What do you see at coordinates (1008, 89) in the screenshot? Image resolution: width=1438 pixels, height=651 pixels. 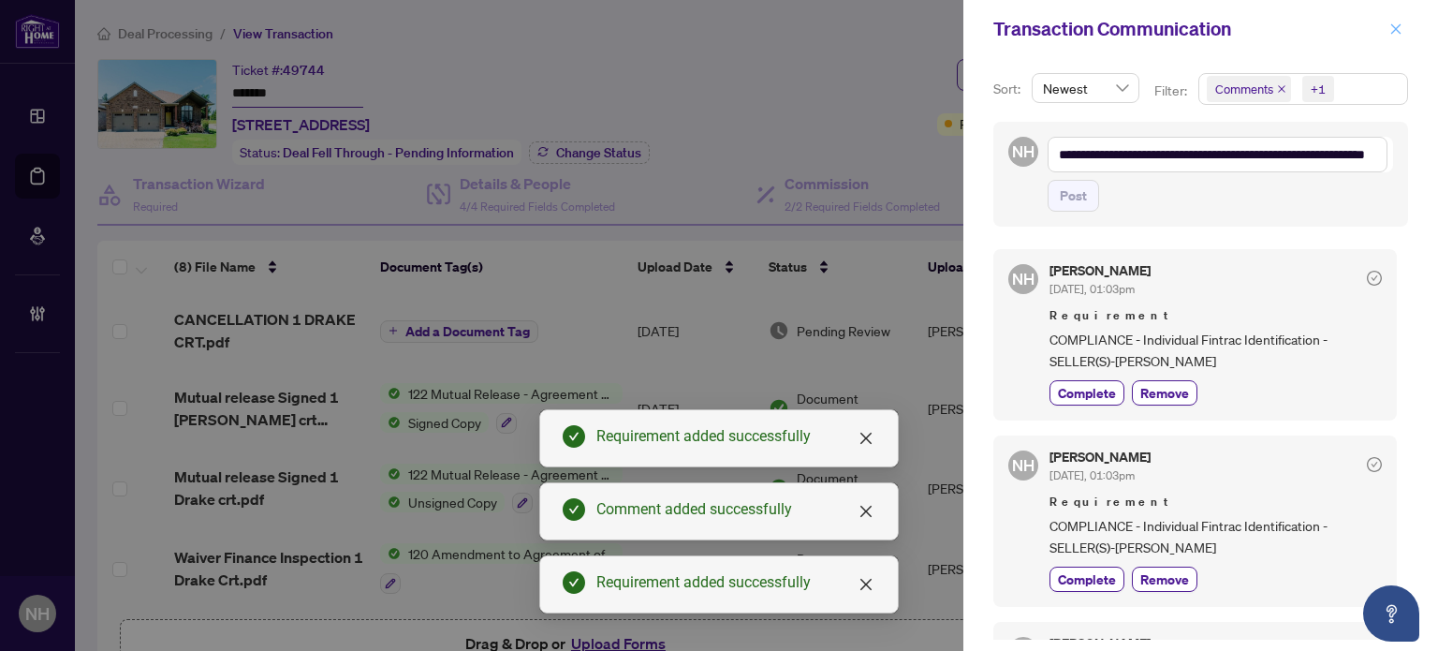 I see `p: Sort:` at bounding box center [1008, 89].